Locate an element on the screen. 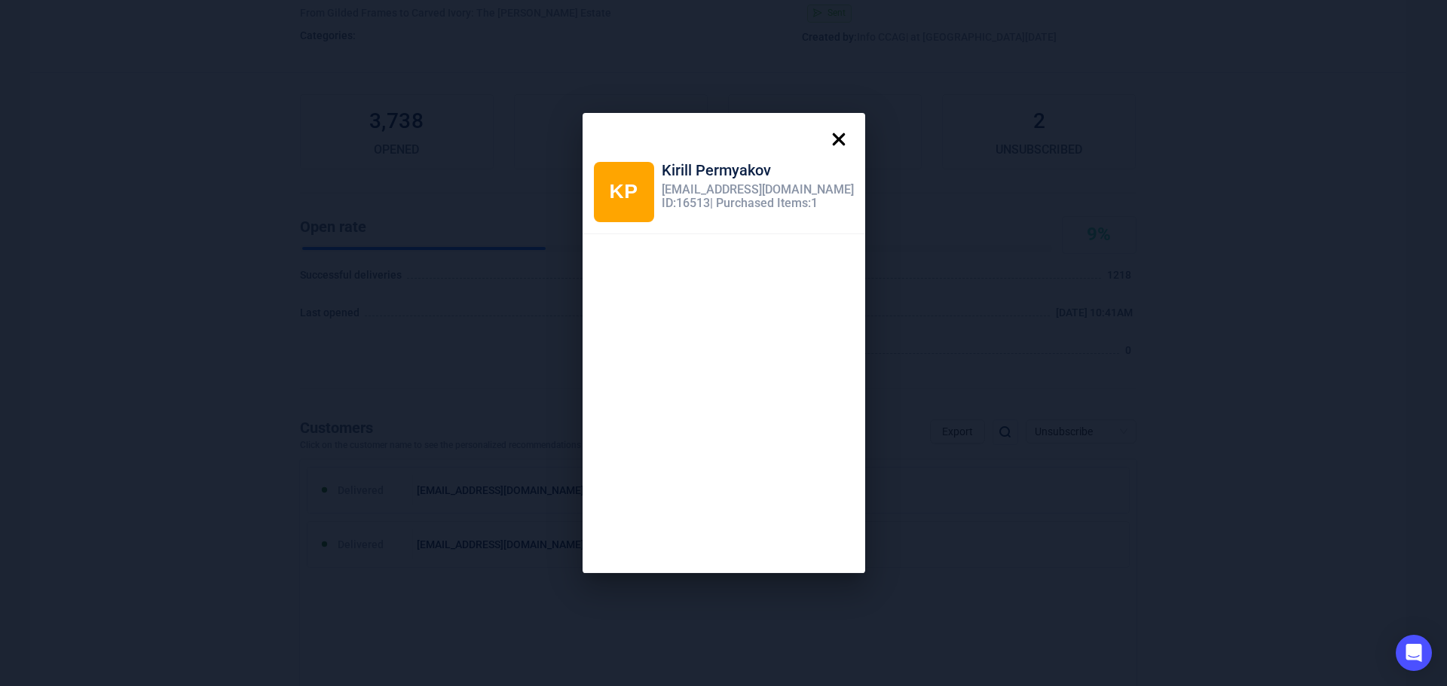 The height and width of the screenshot is (686, 1447). div: ID: 16513 | Purchased Items: 1 is located at coordinates (757, 203).